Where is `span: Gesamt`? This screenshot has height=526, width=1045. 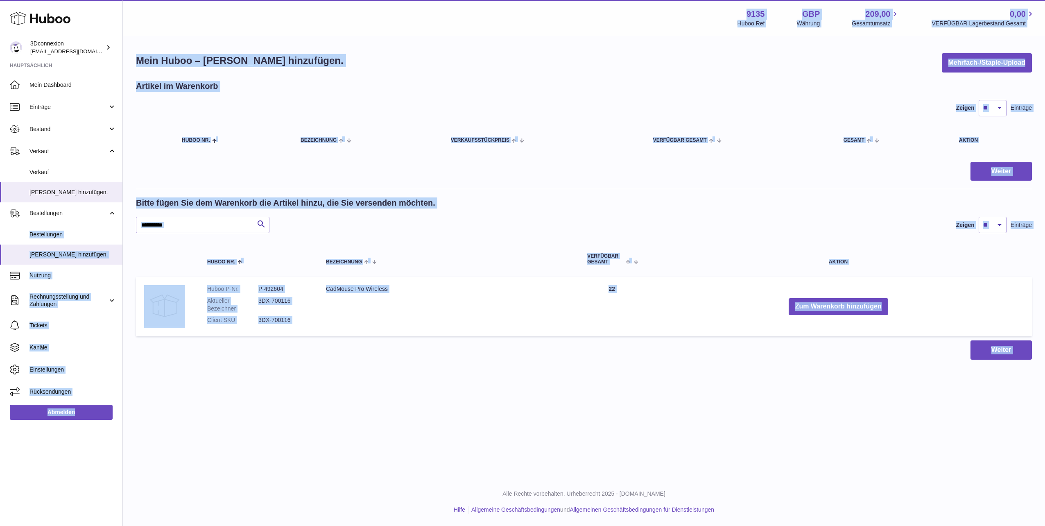 span: Gesamt is located at coordinates (854, 140).